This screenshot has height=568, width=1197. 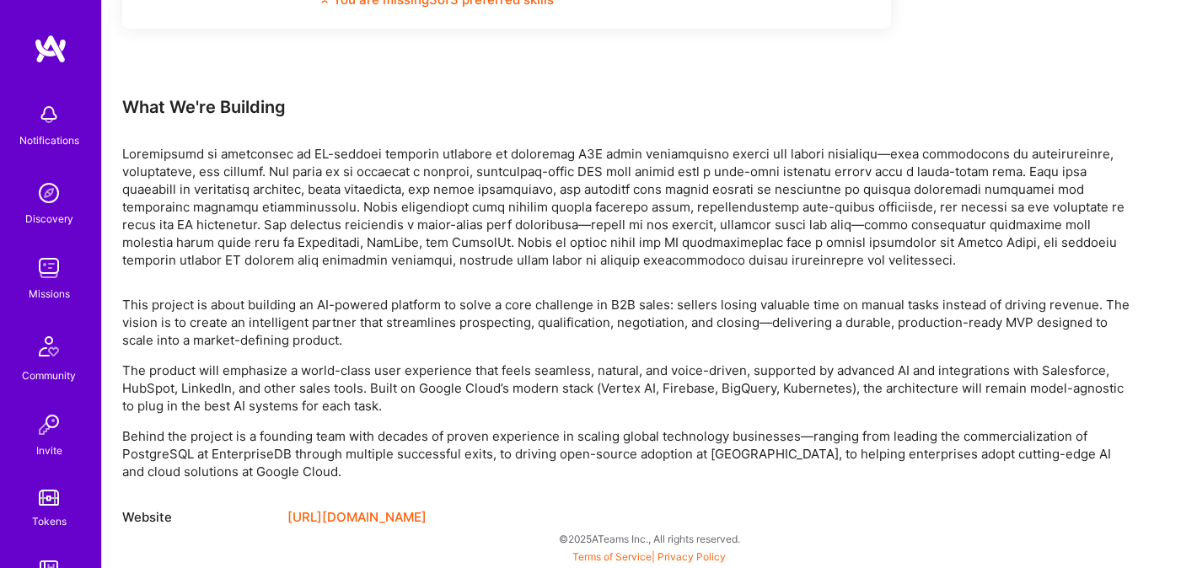 What do you see at coordinates (198, 518) in the screenshot?
I see `div: Website` at bounding box center [198, 518].